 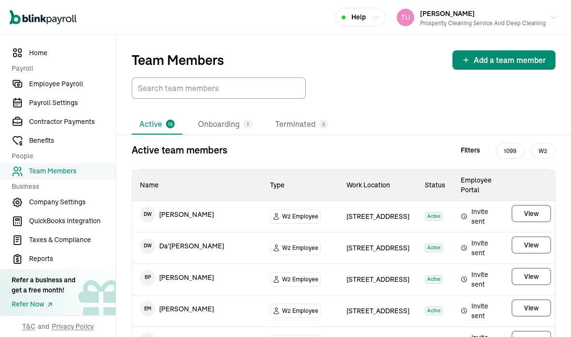 What do you see at coordinates (43, 17) in the screenshot?
I see `nav: Global` at bounding box center [43, 17].